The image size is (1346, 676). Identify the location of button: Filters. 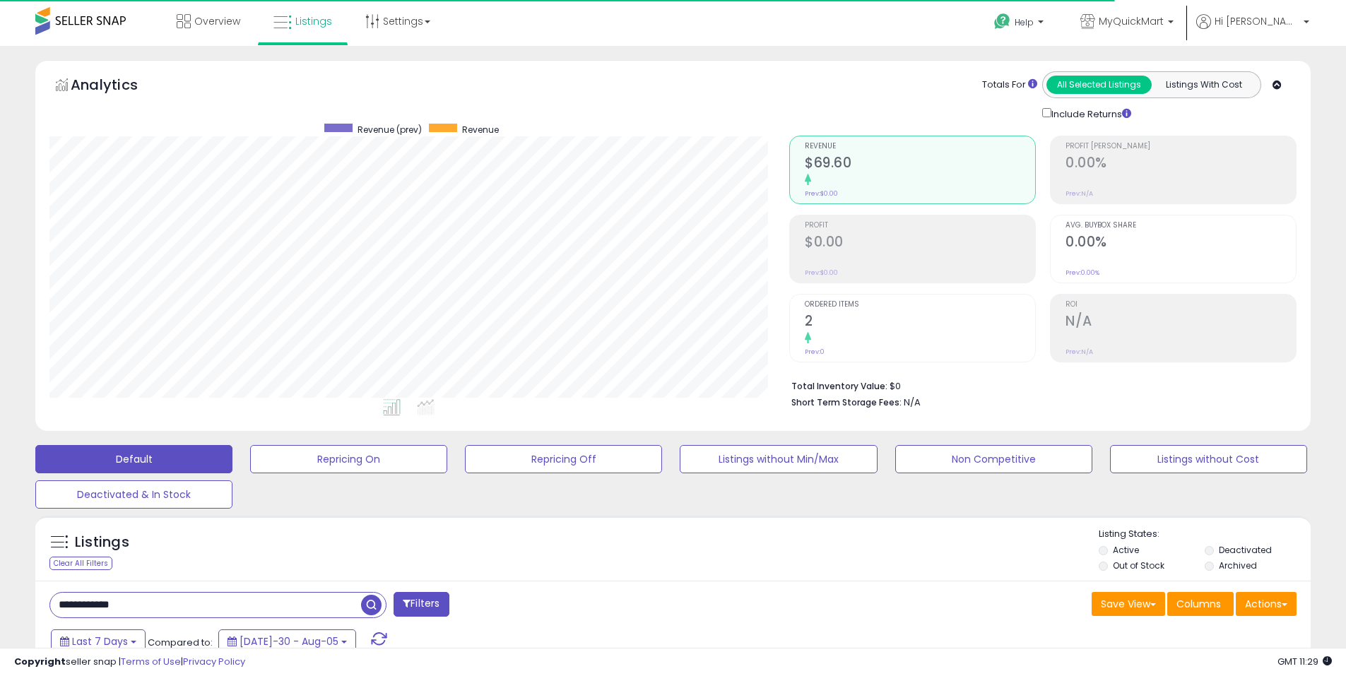
(421, 604).